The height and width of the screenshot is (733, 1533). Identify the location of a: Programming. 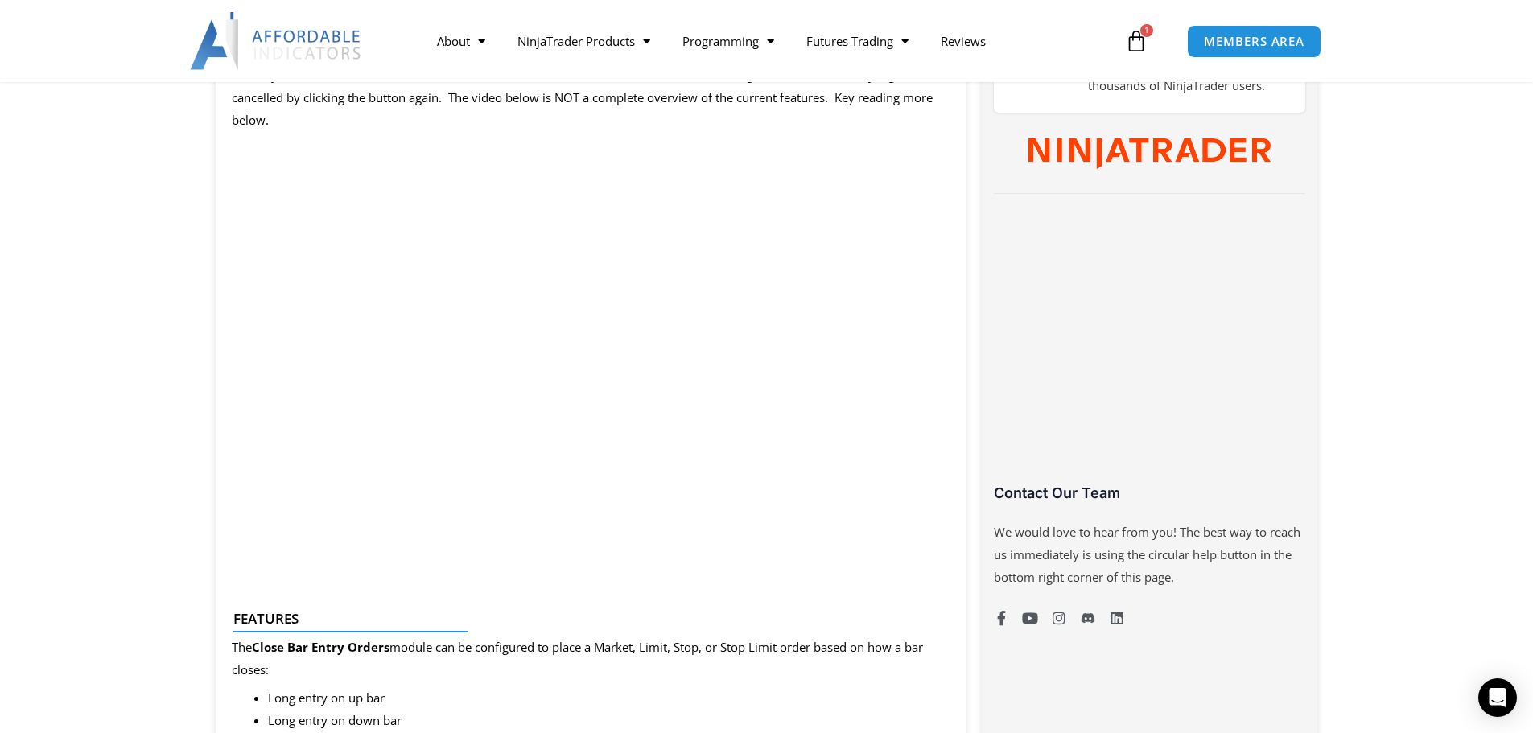
(728, 41).